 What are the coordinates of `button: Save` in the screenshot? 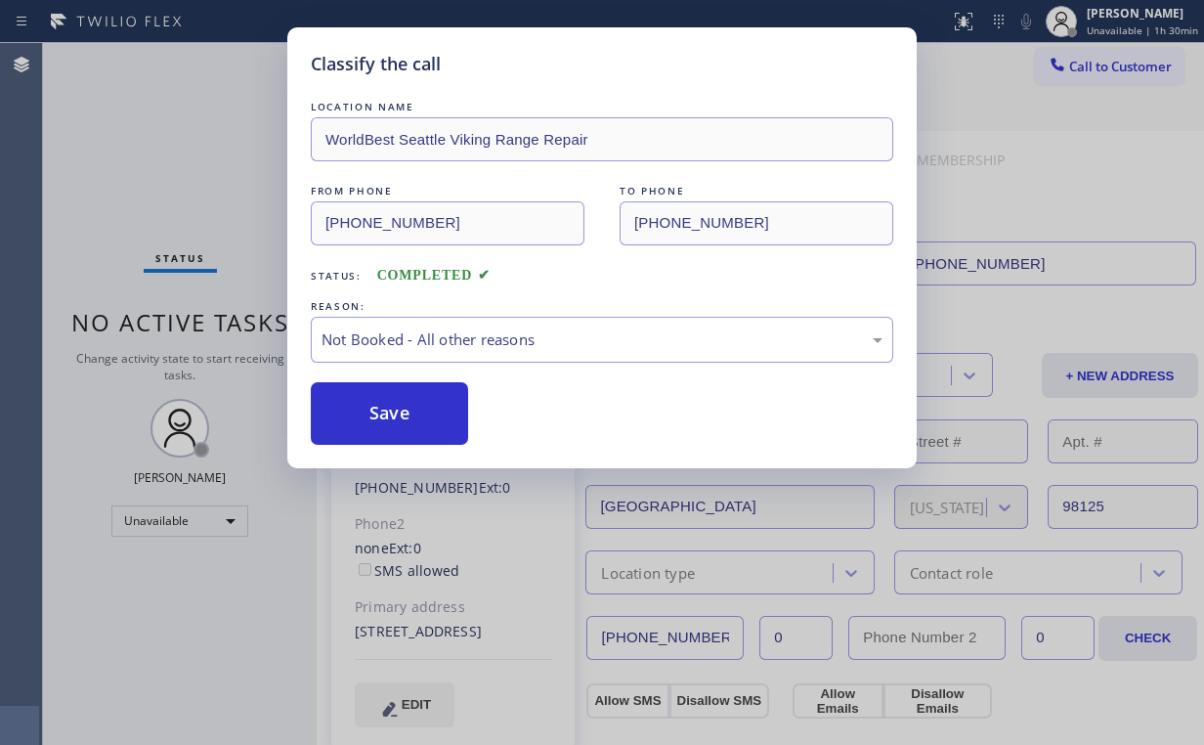 It's located at (389, 413).